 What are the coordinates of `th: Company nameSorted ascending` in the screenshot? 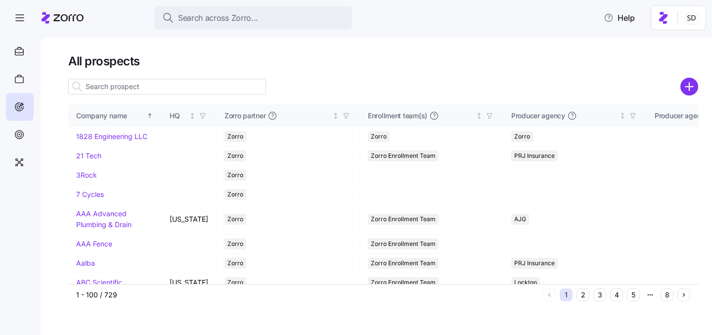 It's located at (115, 116).